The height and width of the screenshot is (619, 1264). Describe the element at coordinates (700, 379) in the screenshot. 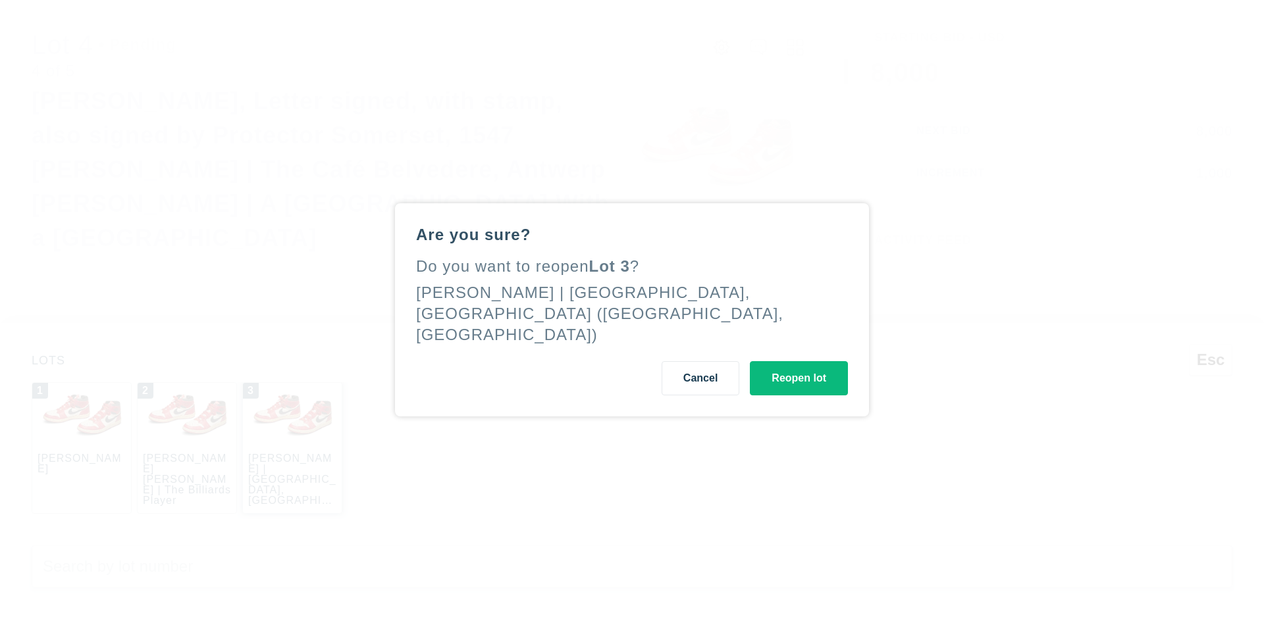

I see `button: Cancel` at that location.